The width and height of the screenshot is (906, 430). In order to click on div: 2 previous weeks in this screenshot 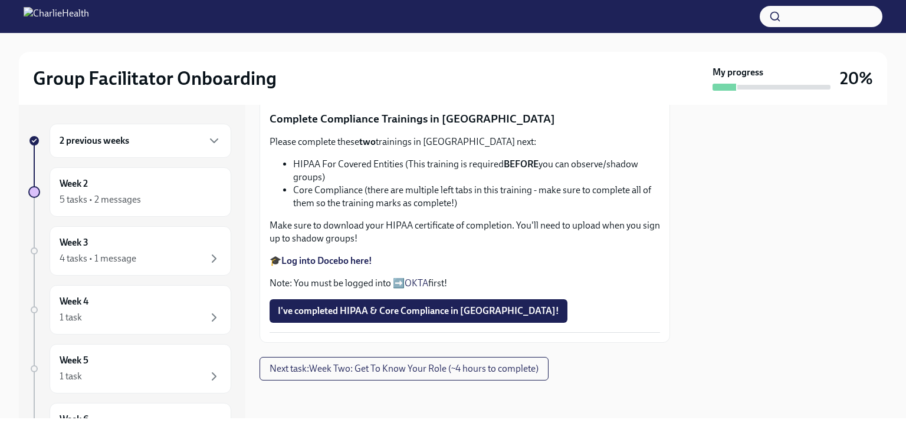, I will do `click(140, 141)`.